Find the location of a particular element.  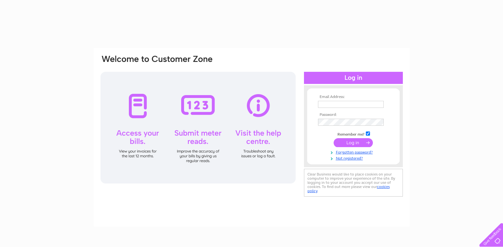

td: Remember me? is located at coordinates (353, 134).